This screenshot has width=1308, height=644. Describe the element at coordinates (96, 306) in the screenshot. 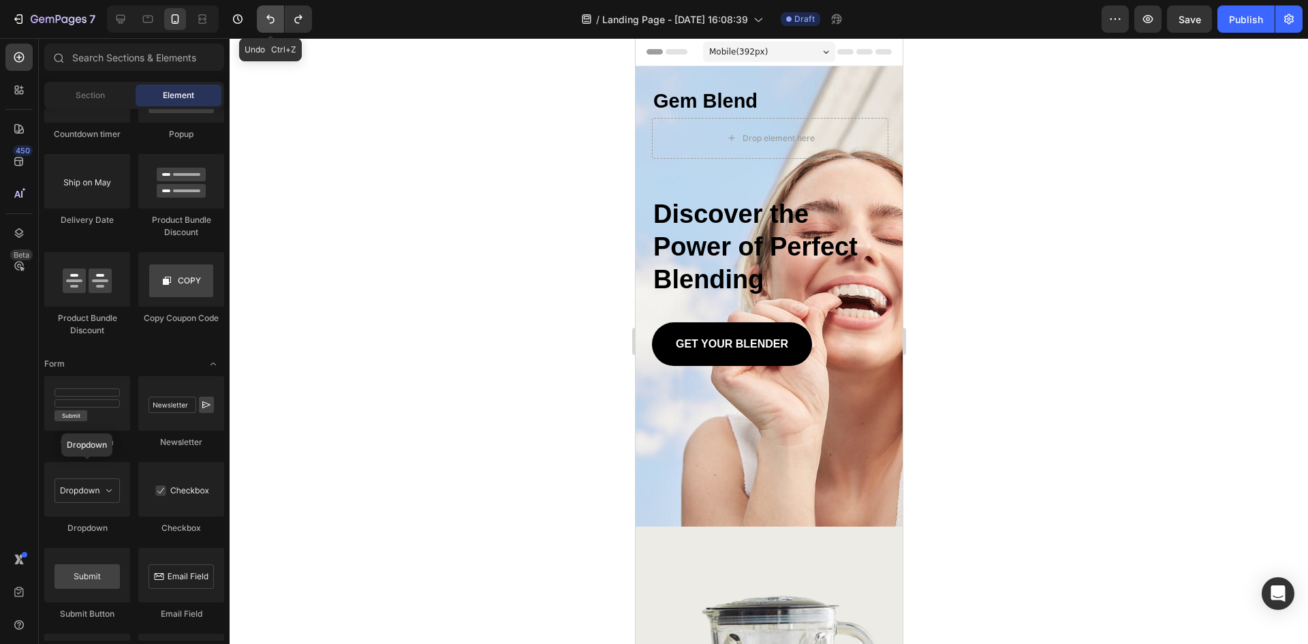

I see `p: GET YOUR BLENDER` at that location.